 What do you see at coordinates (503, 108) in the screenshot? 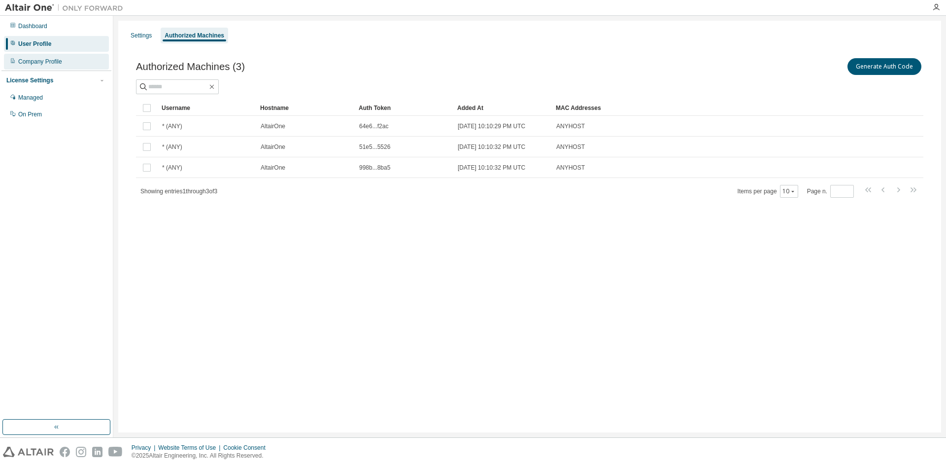
I see `div: Added At` at bounding box center [503, 108].